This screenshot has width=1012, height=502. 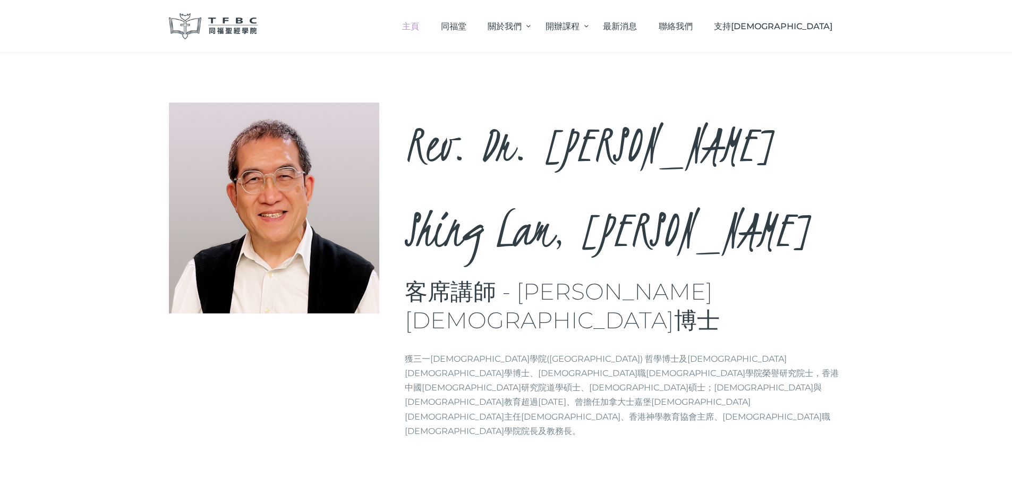 I want to click on a: 聯絡我們, so click(x=675, y=26).